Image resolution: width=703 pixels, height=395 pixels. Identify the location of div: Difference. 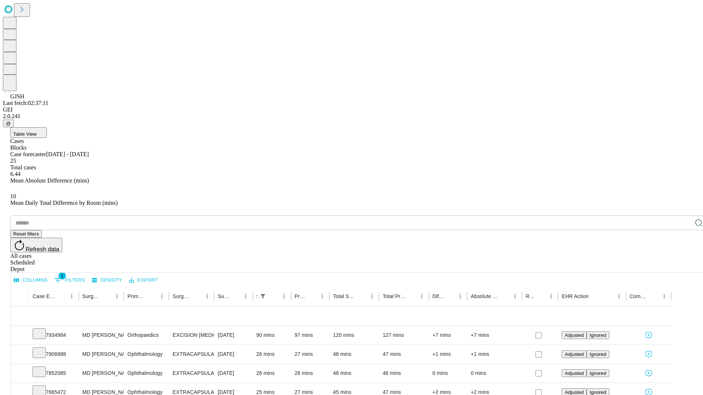
(438, 296).